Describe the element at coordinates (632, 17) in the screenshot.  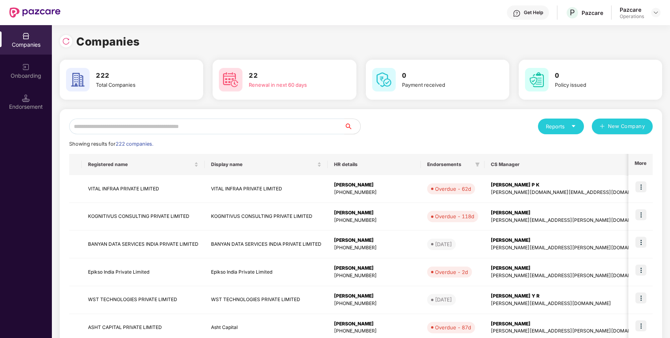
I see `div: Operations` at that location.